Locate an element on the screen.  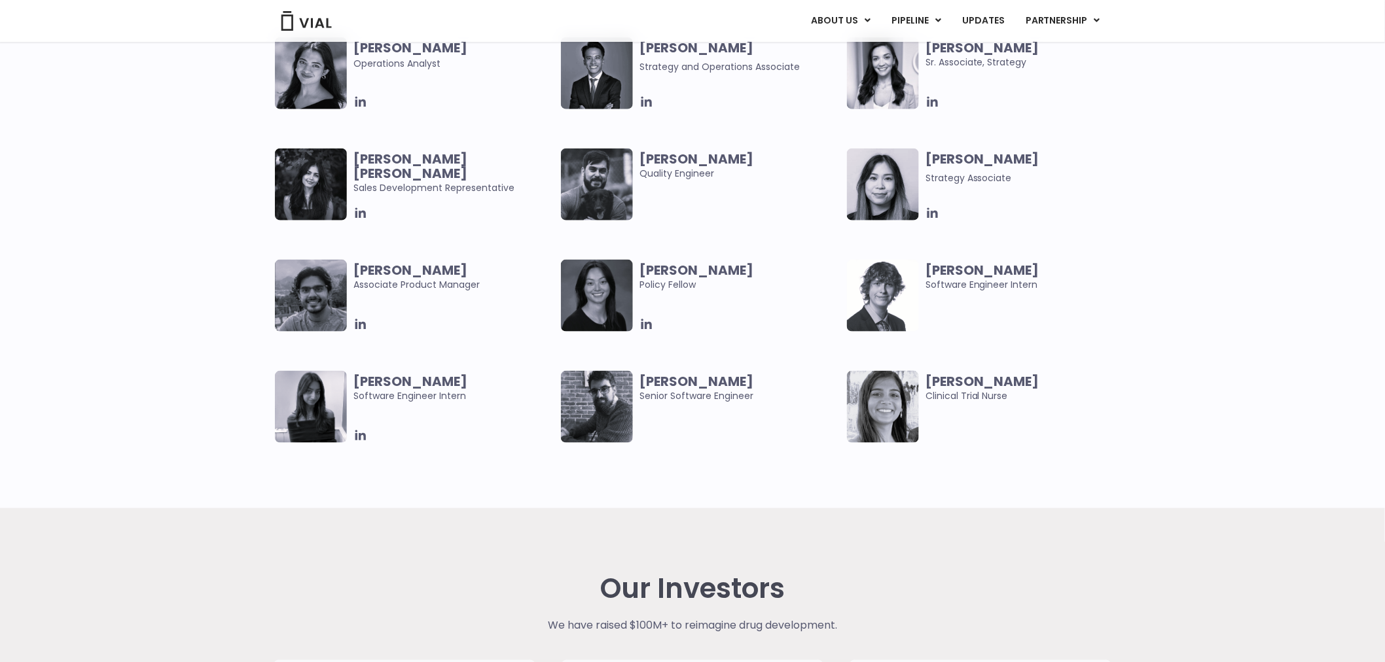
a: UPDATES is located at coordinates (983, 21).